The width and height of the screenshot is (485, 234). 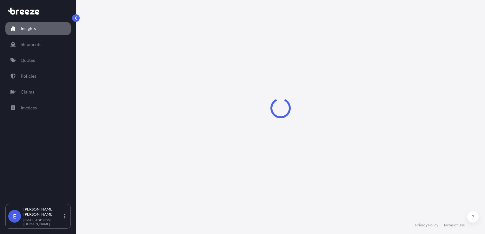 What do you see at coordinates (454, 225) in the screenshot?
I see `a: Terms of Use` at bounding box center [454, 225].